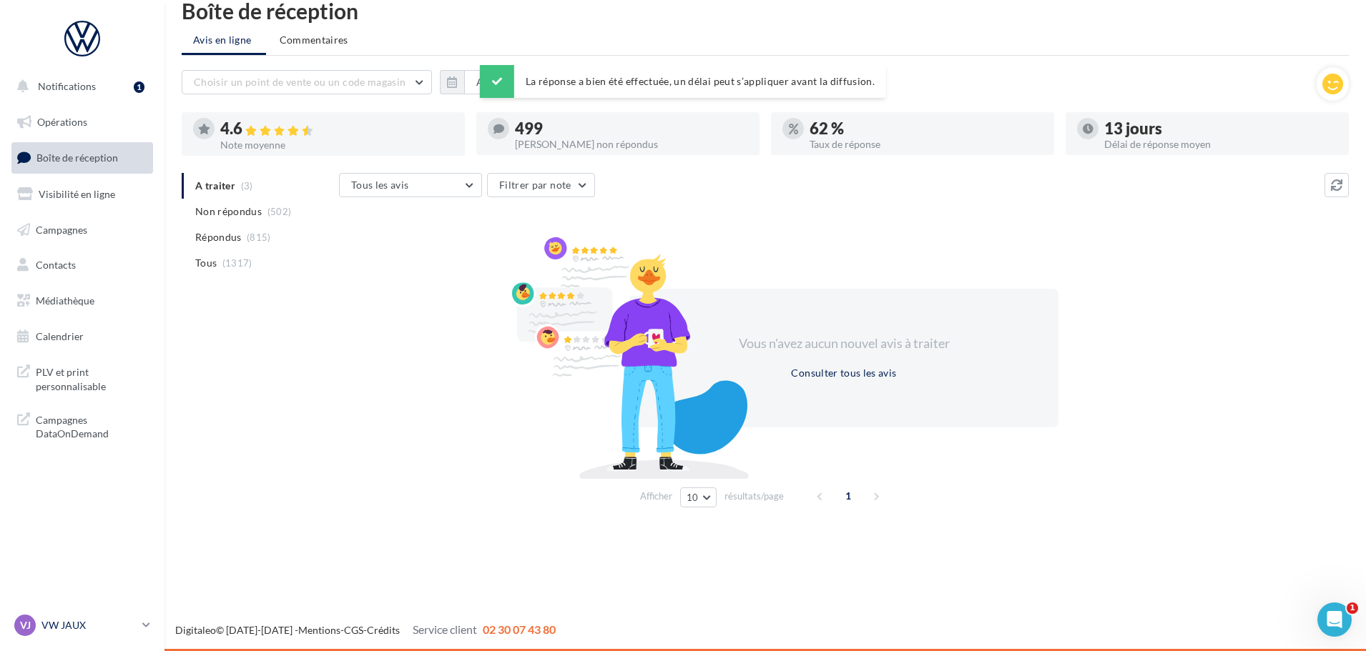  I want to click on a: Opérations, so click(82, 122).